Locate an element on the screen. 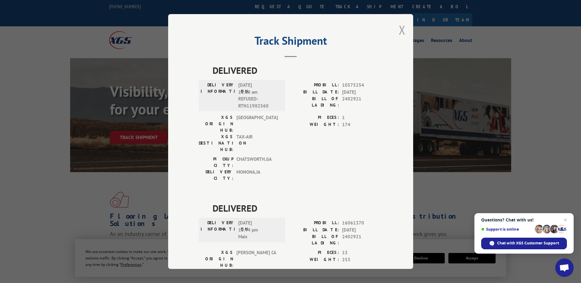  span: CHATSWORTH , GA is located at coordinates (257, 162).